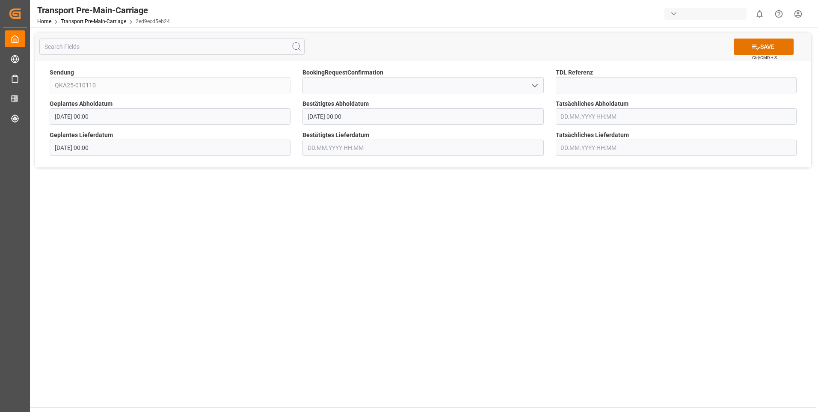 The height and width of the screenshot is (412, 818). What do you see at coordinates (592, 135) in the screenshot?
I see `span: Tatsächliches Lieferdatum` at bounding box center [592, 135].